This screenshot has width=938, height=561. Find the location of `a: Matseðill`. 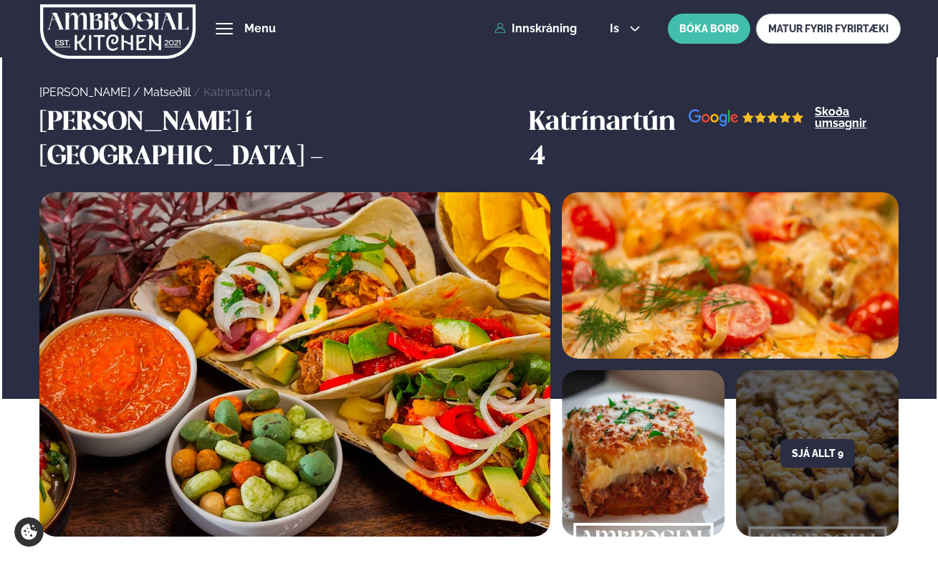

a: Matseðill is located at coordinates (167, 92).